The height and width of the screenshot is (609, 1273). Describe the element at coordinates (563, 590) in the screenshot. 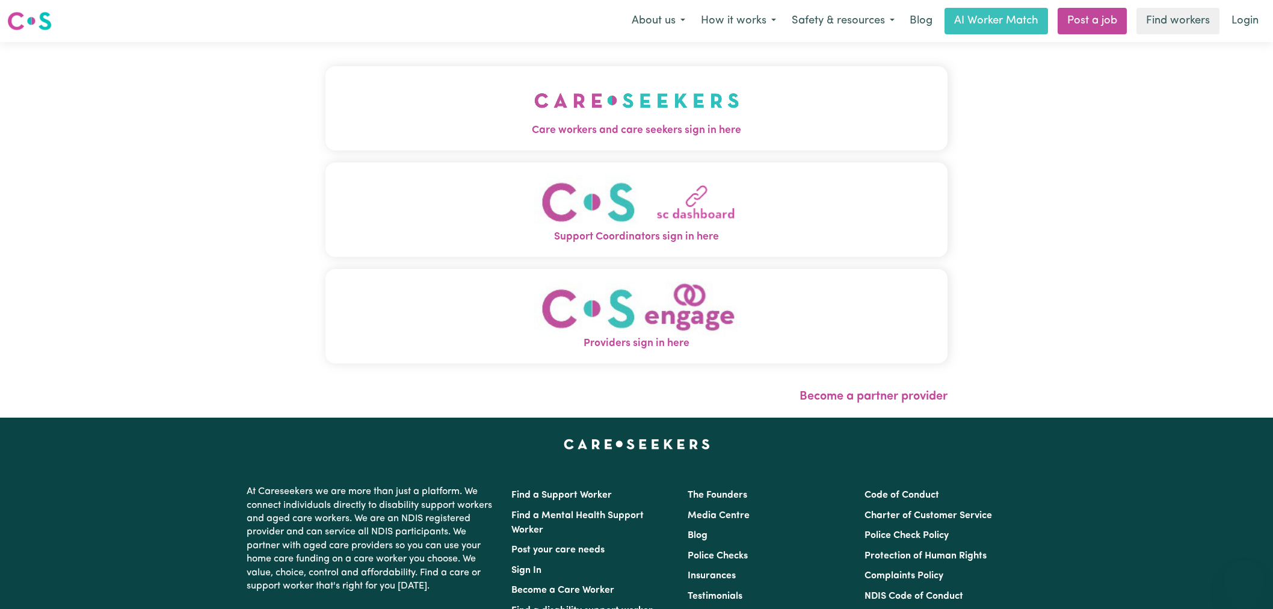

I see `a: Become a Care Worker` at that location.